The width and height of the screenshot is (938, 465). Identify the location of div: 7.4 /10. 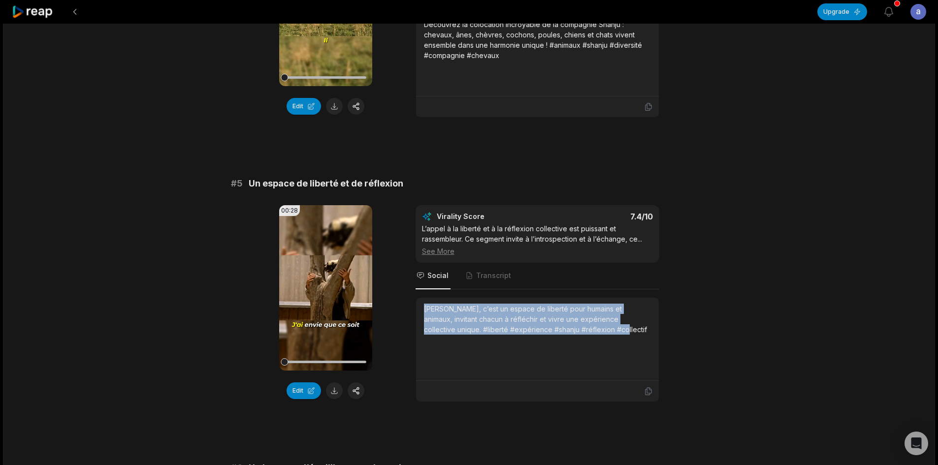
(600, 217).